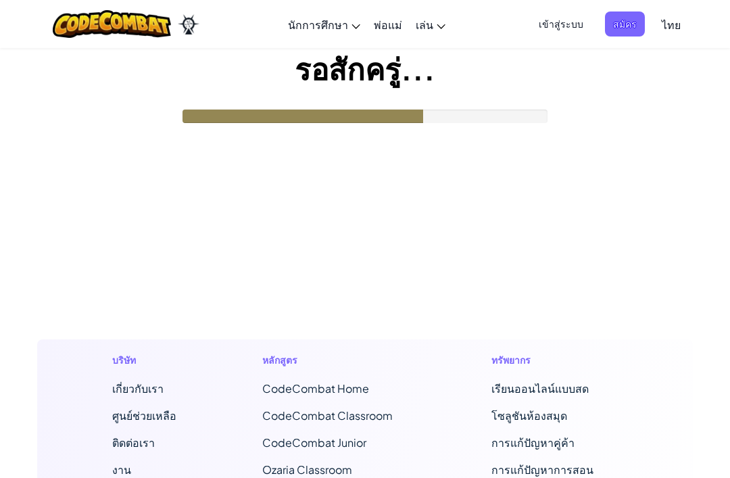 Image resolution: width=730 pixels, height=478 pixels. I want to click on a: การแก้ปัญหาการสอน, so click(542, 469).